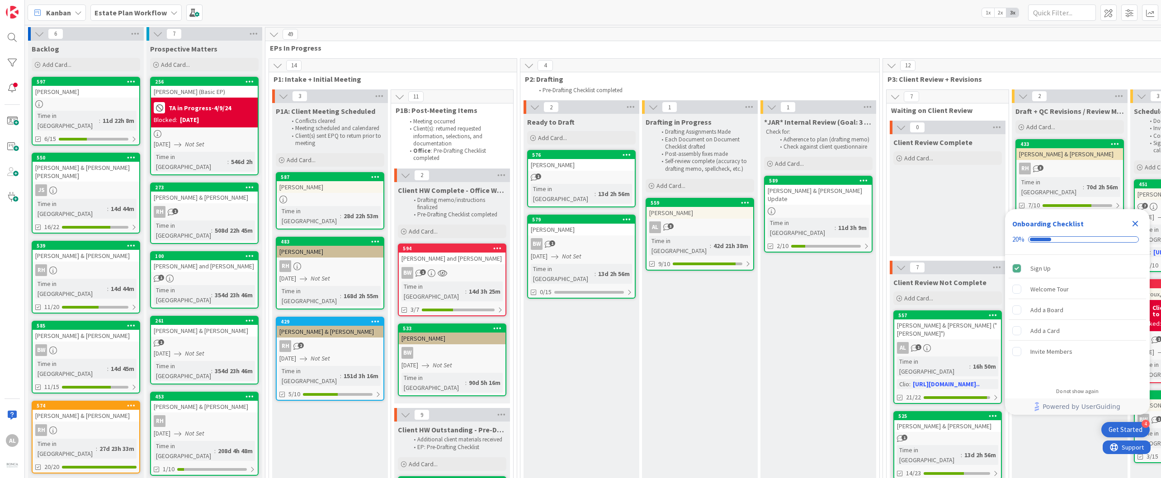  What do you see at coordinates (88, 82) in the screenshot?
I see `div: 597` at bounding box center [88, 82].